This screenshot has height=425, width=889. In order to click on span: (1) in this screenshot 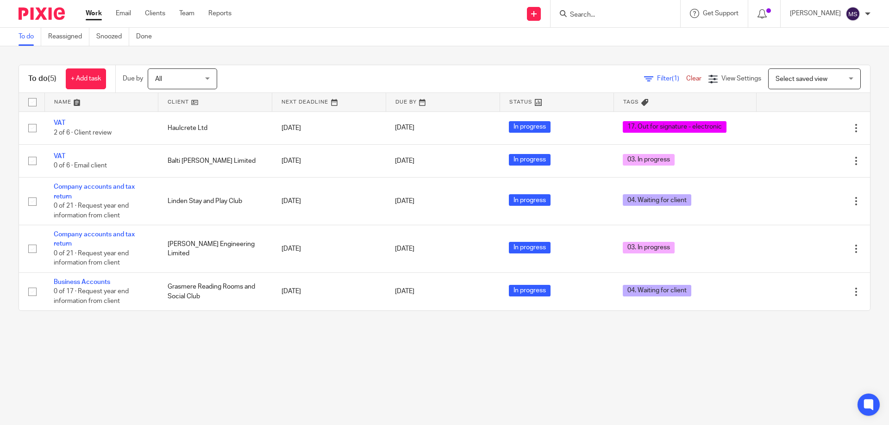, I will do `click(675, 79)`.